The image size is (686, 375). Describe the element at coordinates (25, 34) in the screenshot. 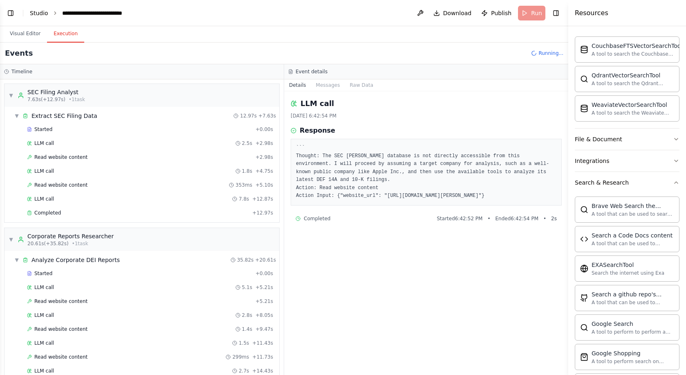

I see `button: Visual Editor` at that location.